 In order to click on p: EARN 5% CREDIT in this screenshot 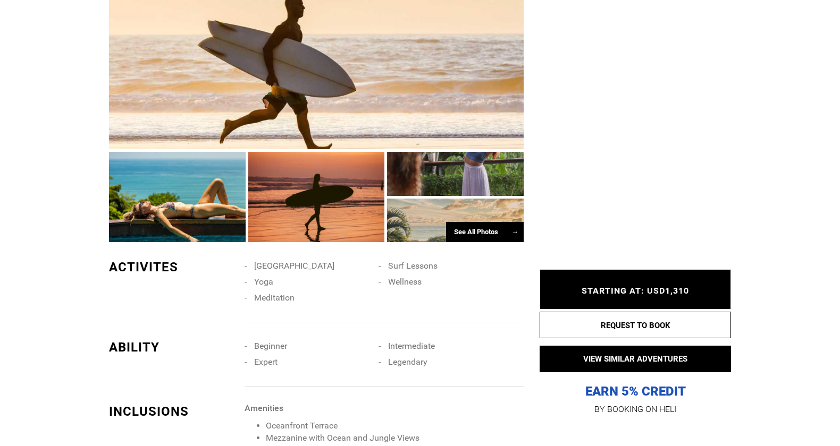, I will do `click(635, 339)`.